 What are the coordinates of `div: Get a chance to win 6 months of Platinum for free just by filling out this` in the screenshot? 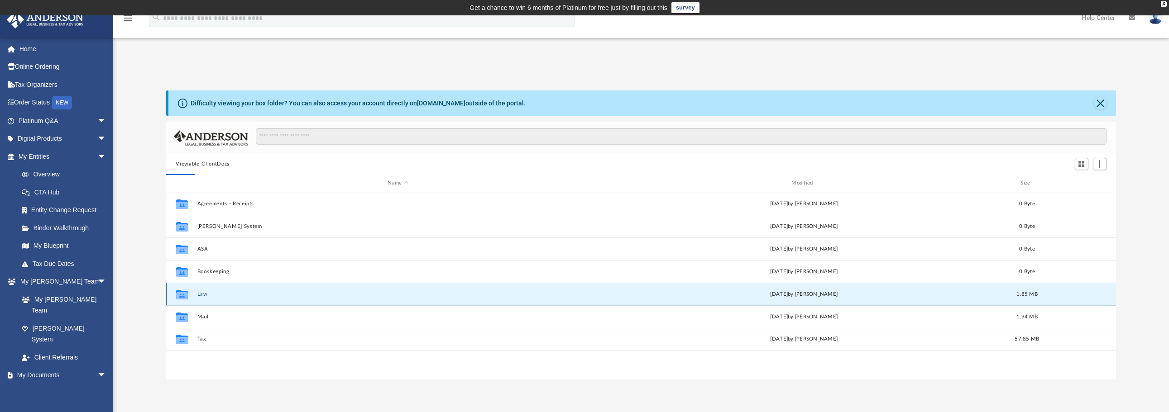 It's located at (568, 8).